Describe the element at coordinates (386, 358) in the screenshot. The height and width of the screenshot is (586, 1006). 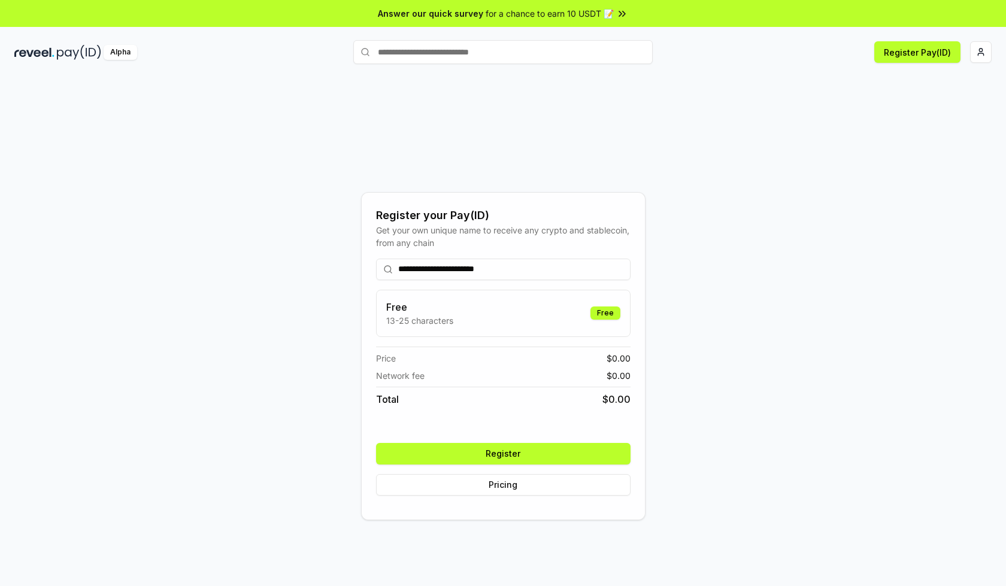
I see `span: Price` at that location.